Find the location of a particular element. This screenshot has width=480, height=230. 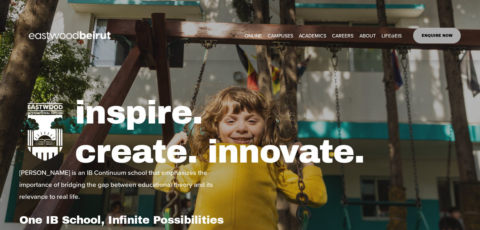

img: EastwoodIS Global Site is located at coordinates (71, 36).